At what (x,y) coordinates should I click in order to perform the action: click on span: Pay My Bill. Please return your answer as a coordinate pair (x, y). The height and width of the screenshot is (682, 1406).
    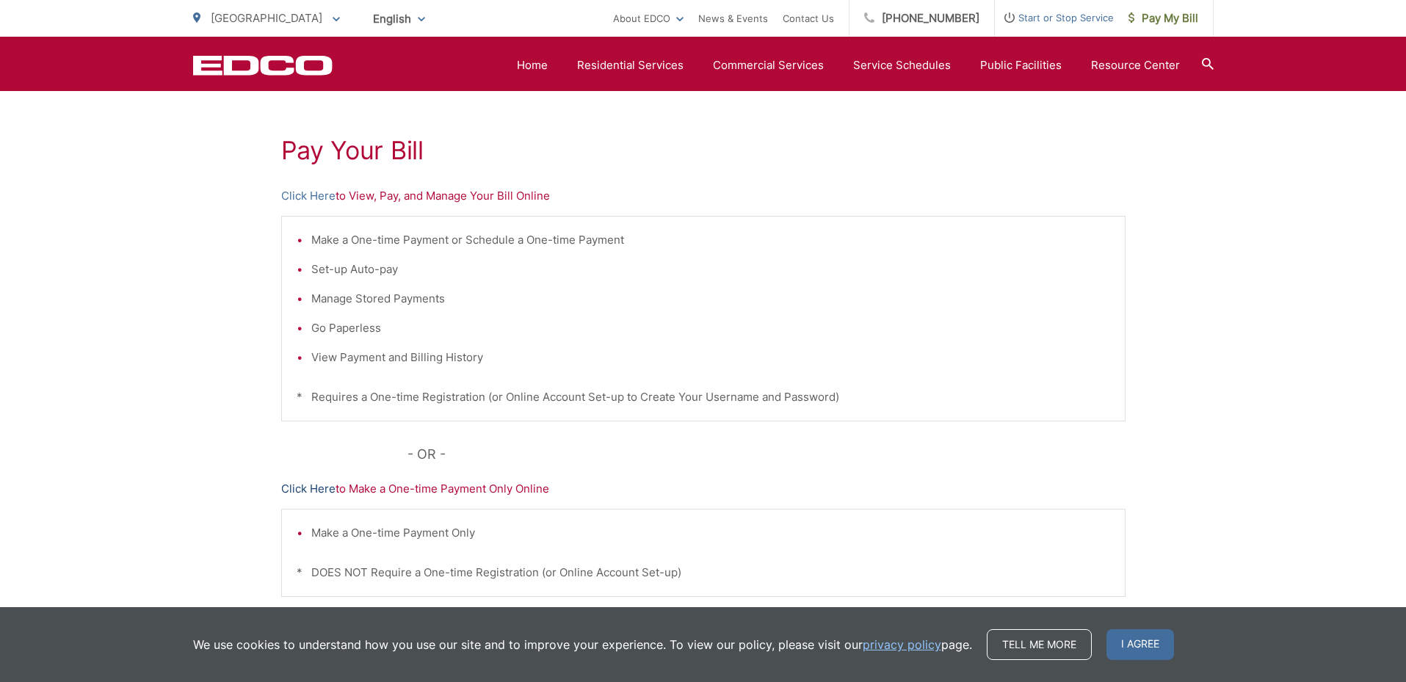
    Looking at the image, I should click on (1163, 18).